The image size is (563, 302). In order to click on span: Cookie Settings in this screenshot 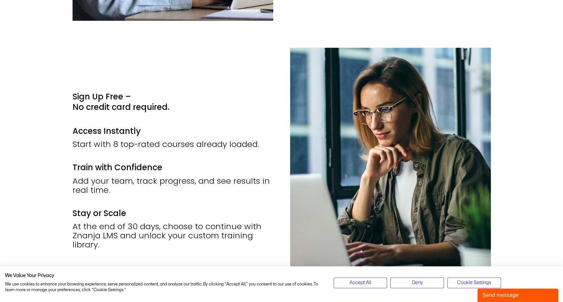, I will do `click(474, 283)`.